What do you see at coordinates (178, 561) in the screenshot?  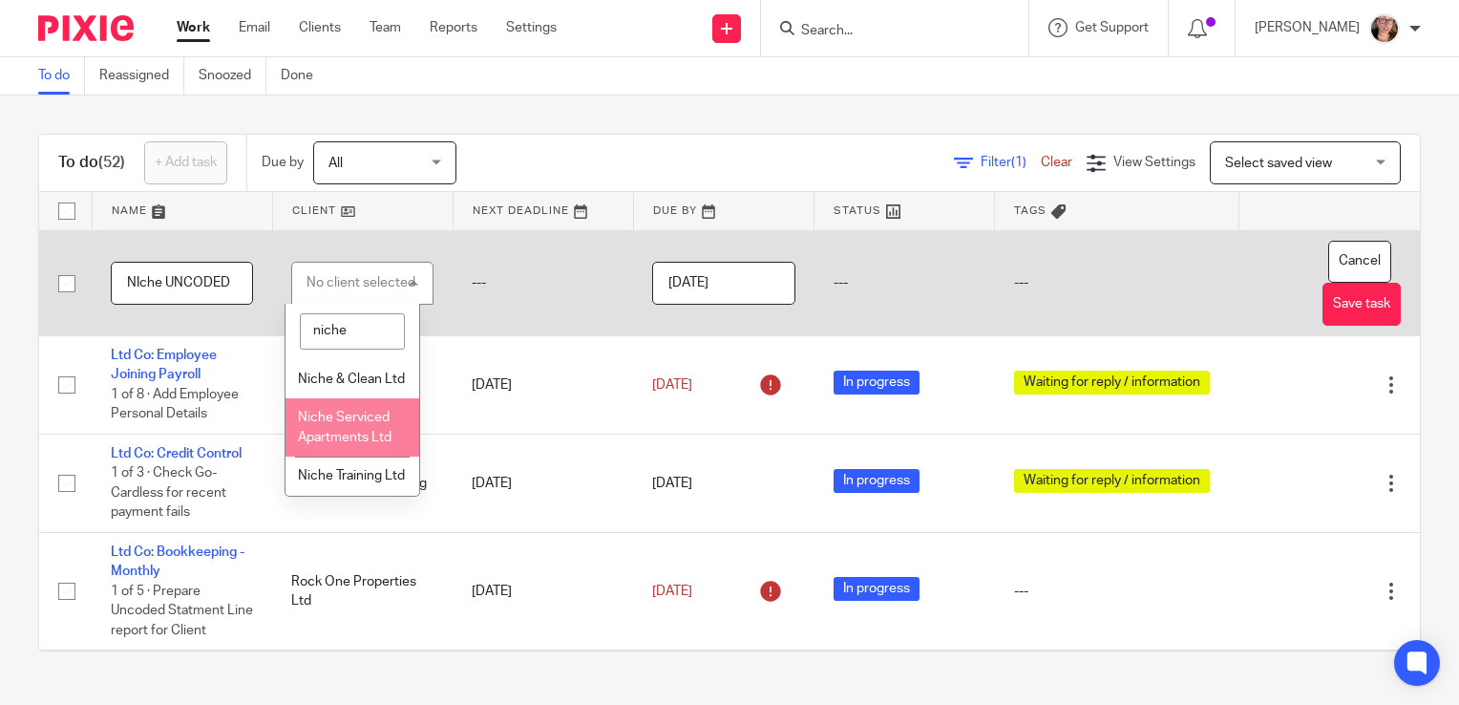 I see `a: Ltd Co: Bookkeeping - Monthly` at bounding box center [178, 561].